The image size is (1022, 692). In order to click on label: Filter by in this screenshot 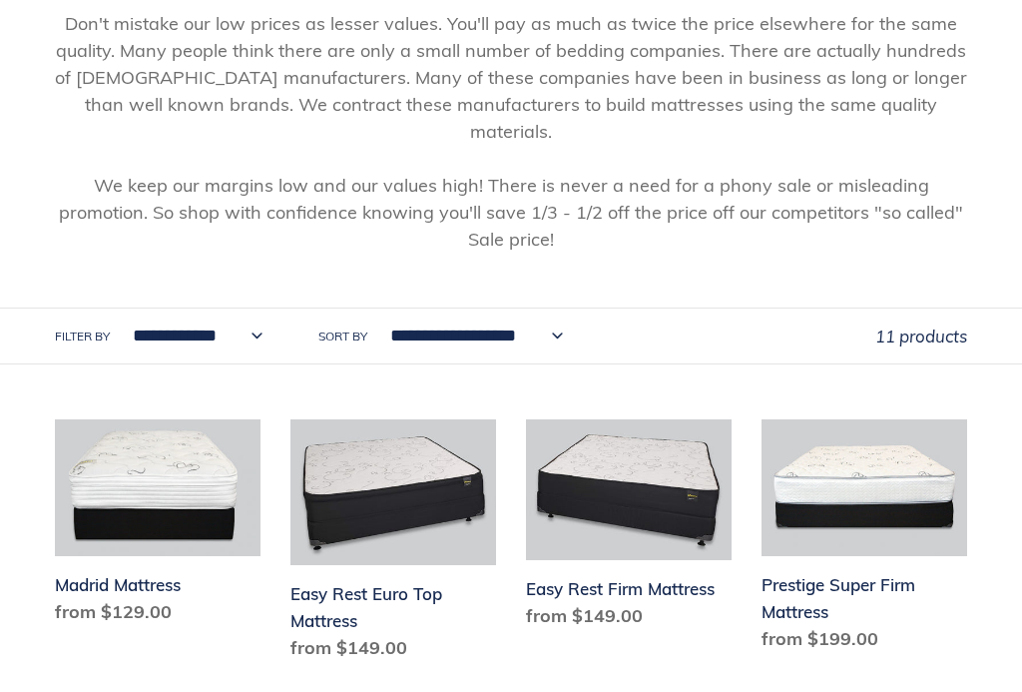, I will do `click(82, 336)`.